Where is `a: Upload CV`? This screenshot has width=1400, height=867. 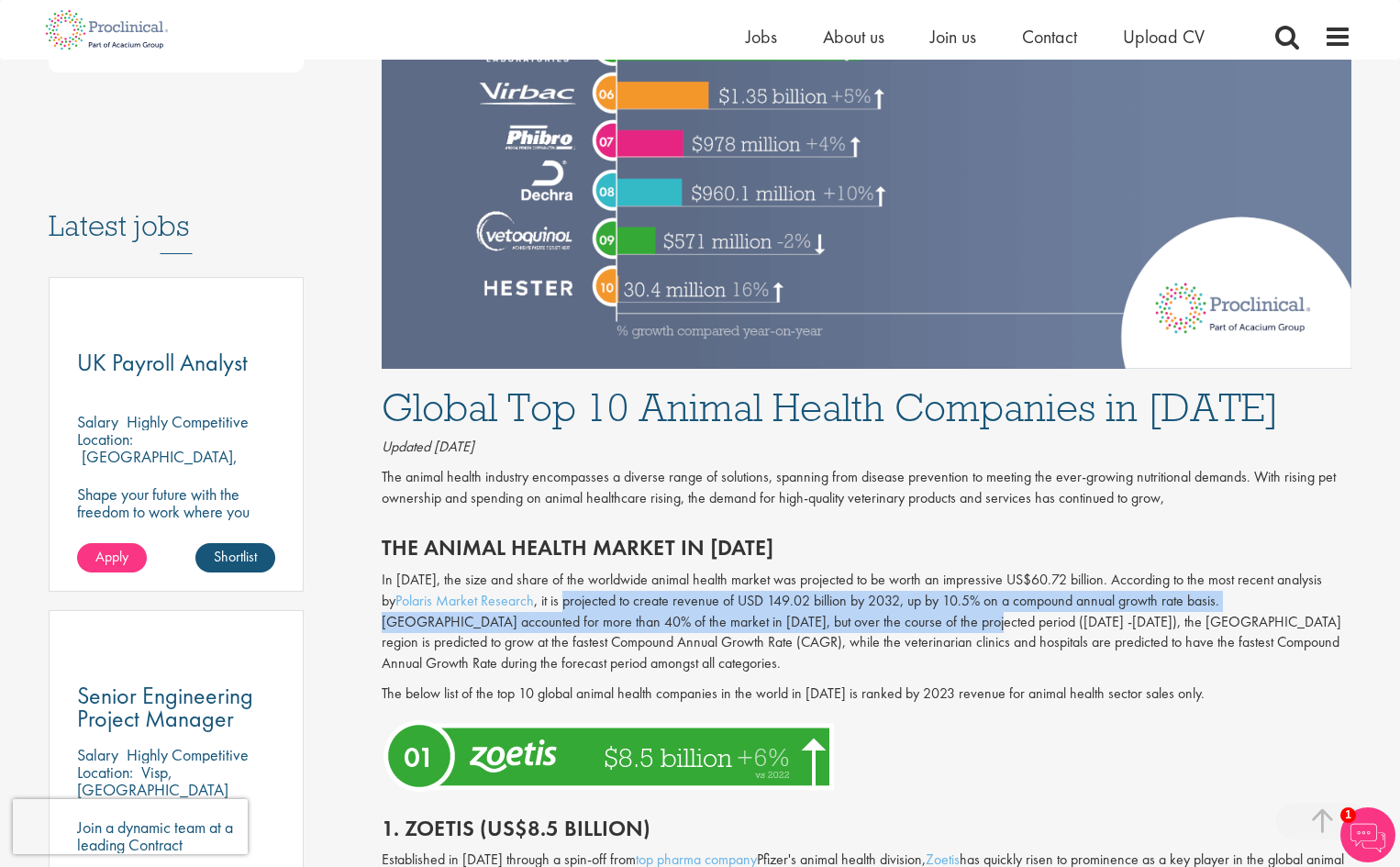 a: Upload CV is located at coordinates (1163, 37).